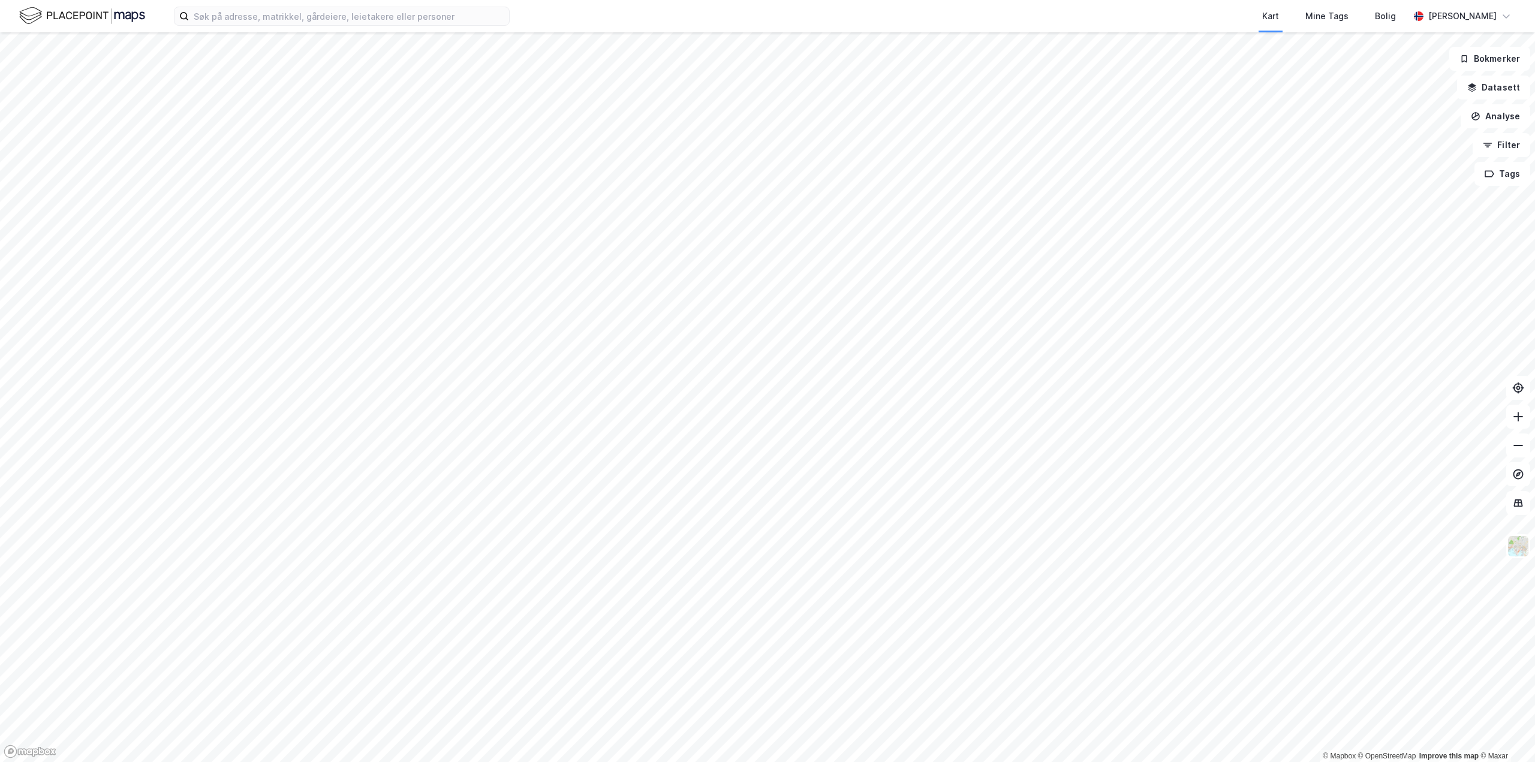 The width and height of the screenshot is (1535, 762). What do you see at coordinates (1387, 756) in the screenshot?
I see `a: OpenStreetMap` at bounding box center [1387, 756].